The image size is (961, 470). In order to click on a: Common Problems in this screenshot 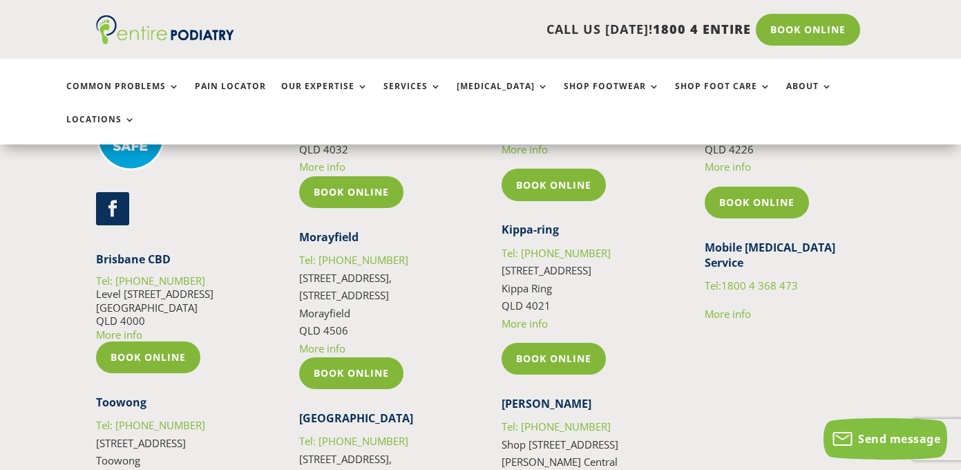, I will do `click(123, 96)`.